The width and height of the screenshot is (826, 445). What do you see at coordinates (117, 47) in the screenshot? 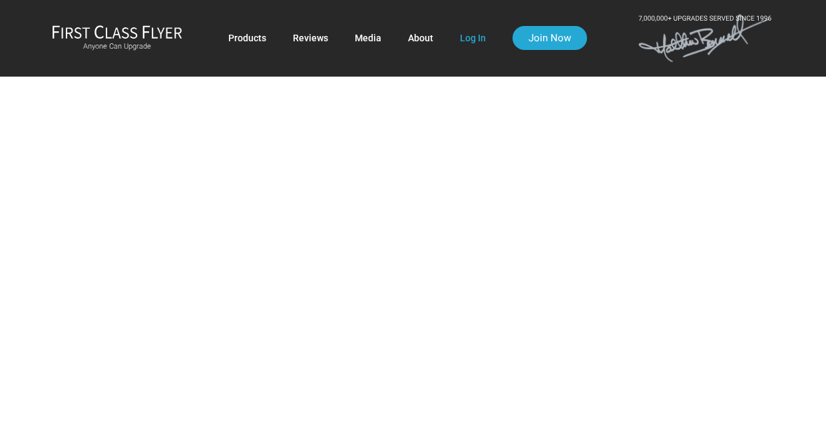
I see `small: Anyone Can Upgrade` at bounding box center [117, 47].